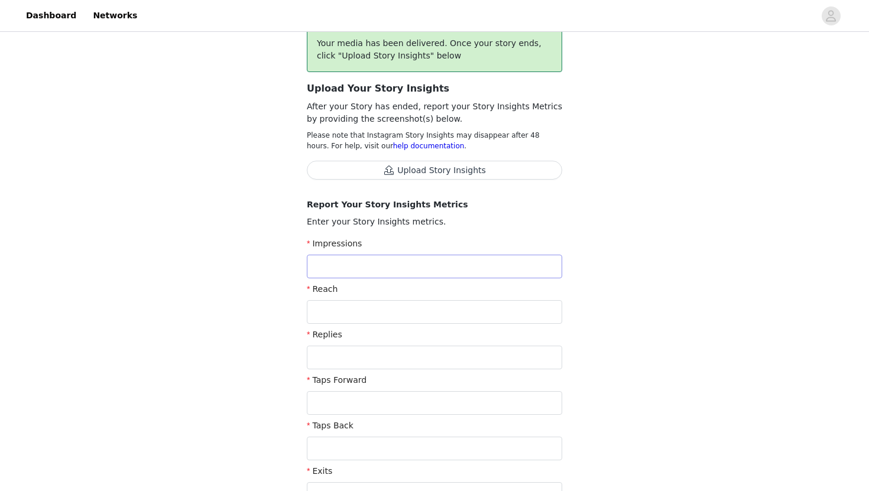  Describe the element at coordinates (115, 15) in the screenshot. I see `a: Networks` at that location.